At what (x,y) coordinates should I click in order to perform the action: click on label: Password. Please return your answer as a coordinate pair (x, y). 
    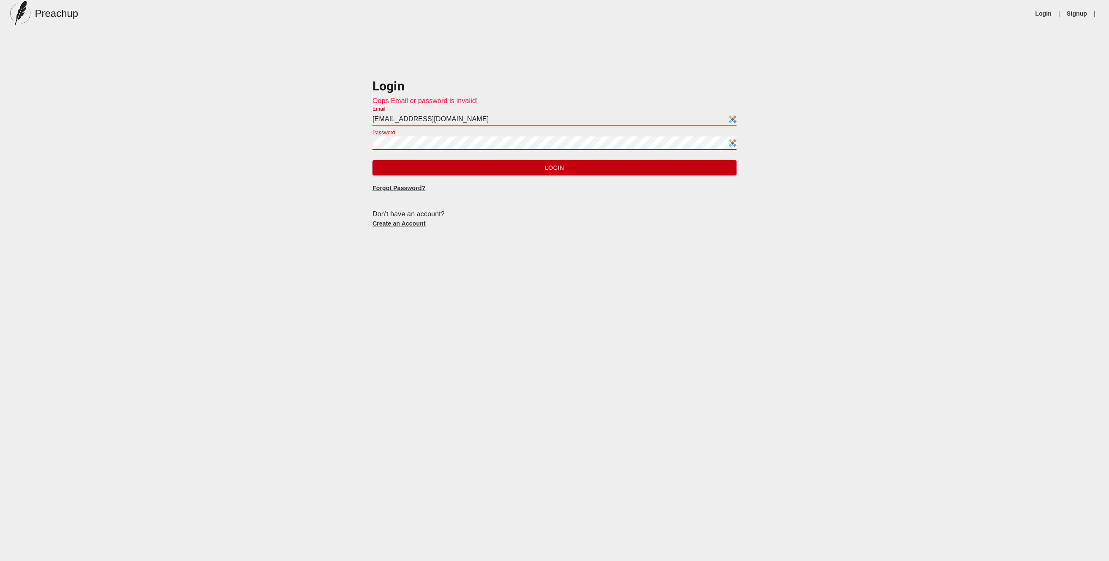
    Looking at the image, I should click on (384, 133).